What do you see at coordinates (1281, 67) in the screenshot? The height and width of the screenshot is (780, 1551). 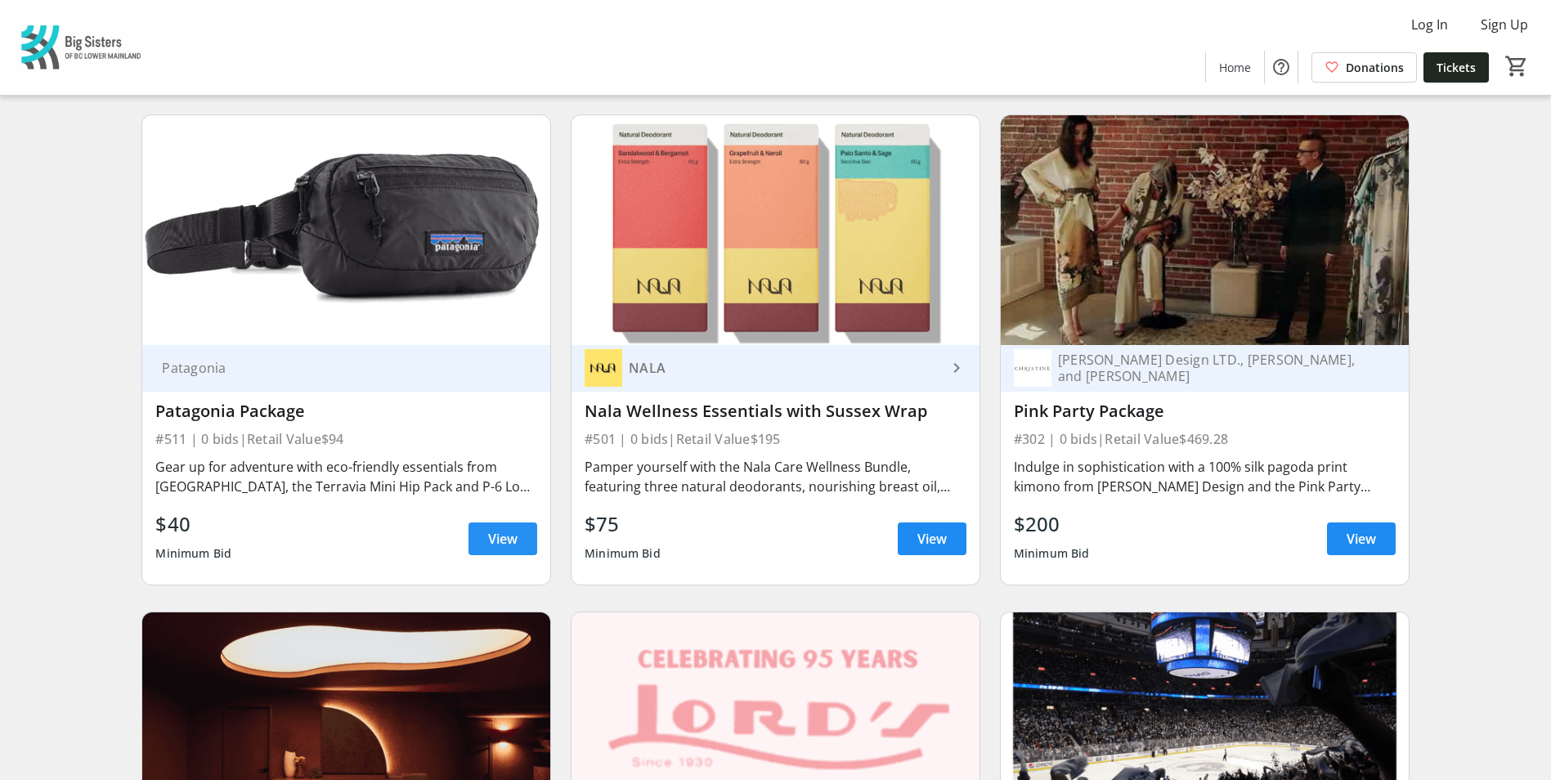 I see `button: Help` at bounding box center [1281, 67].